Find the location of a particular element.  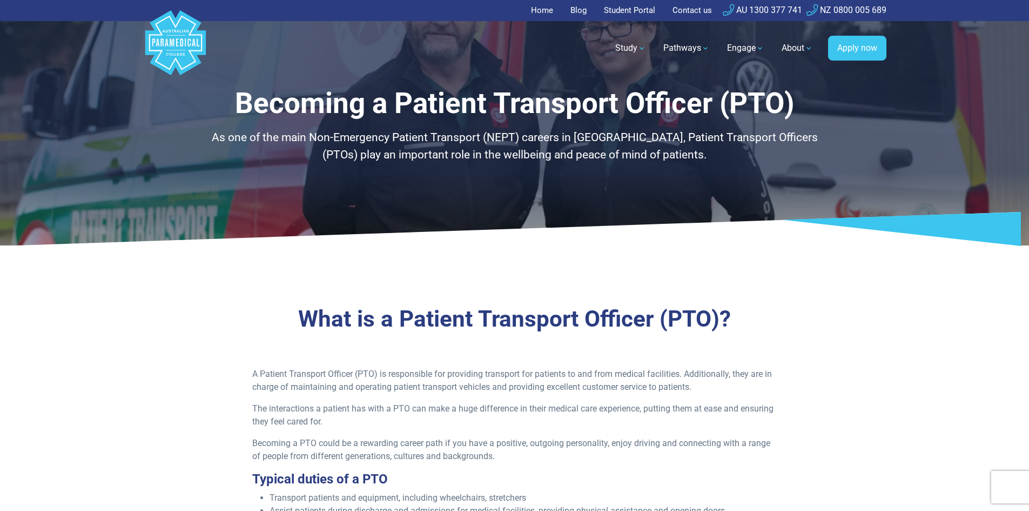

a: Study is located at coordinates (631, 48).